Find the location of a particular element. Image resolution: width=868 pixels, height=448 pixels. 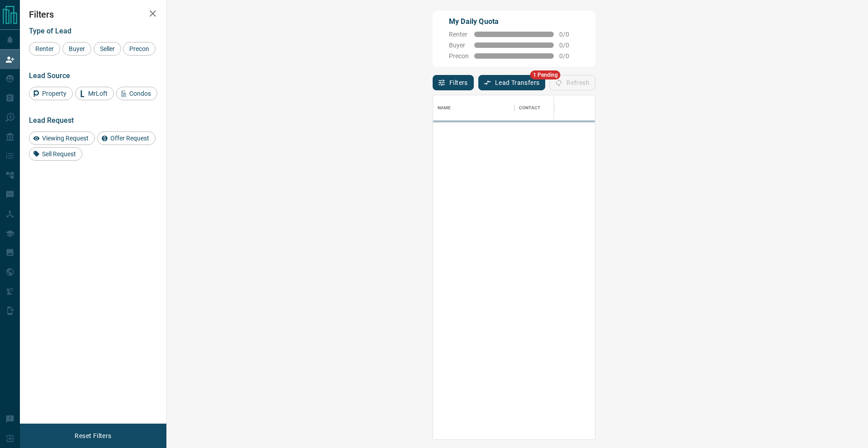

div: Viewing Request is located at coordinates (62, 138).